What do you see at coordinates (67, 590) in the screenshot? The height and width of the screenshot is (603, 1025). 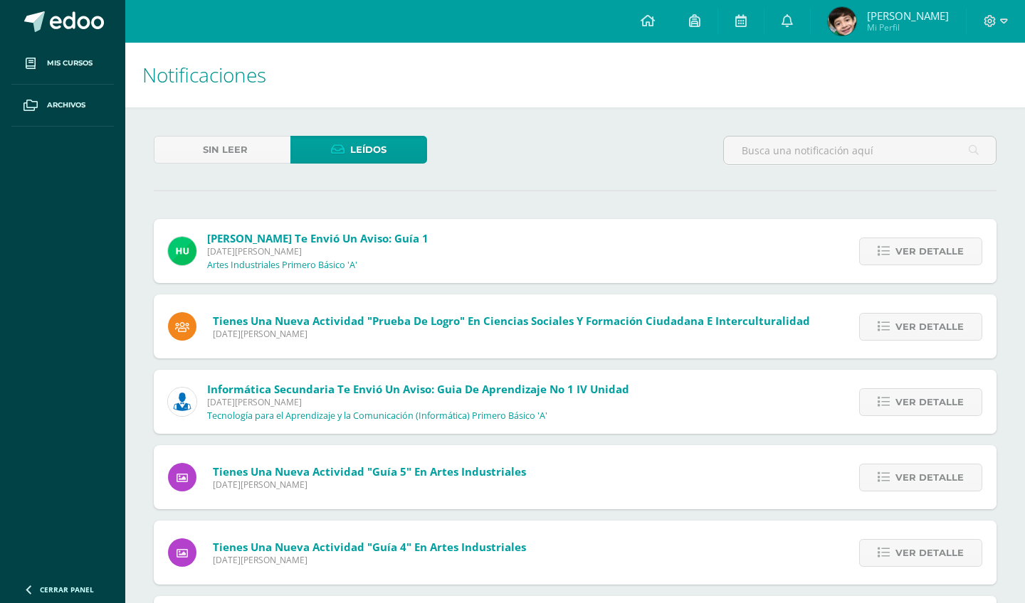 I see `span: Cerrar panel` at bounding box center [67, 590].